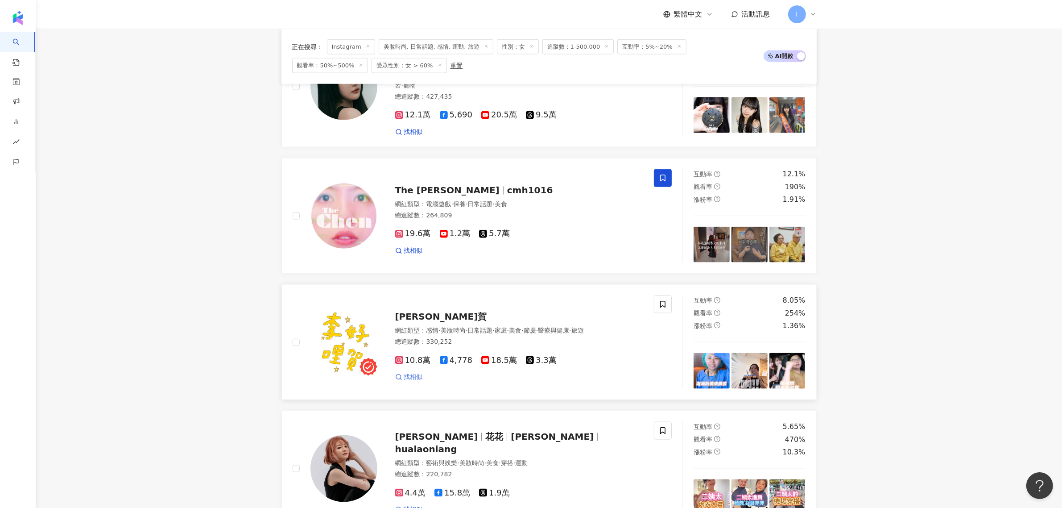 This screenshot has height=508, width=1062. I want to click on div: 190%, so click(796, 187).